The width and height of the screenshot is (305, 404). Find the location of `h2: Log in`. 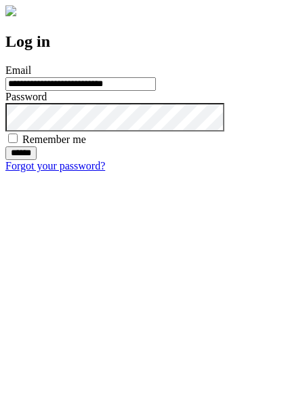

h2: Log in is located at coordinates (153, 41).